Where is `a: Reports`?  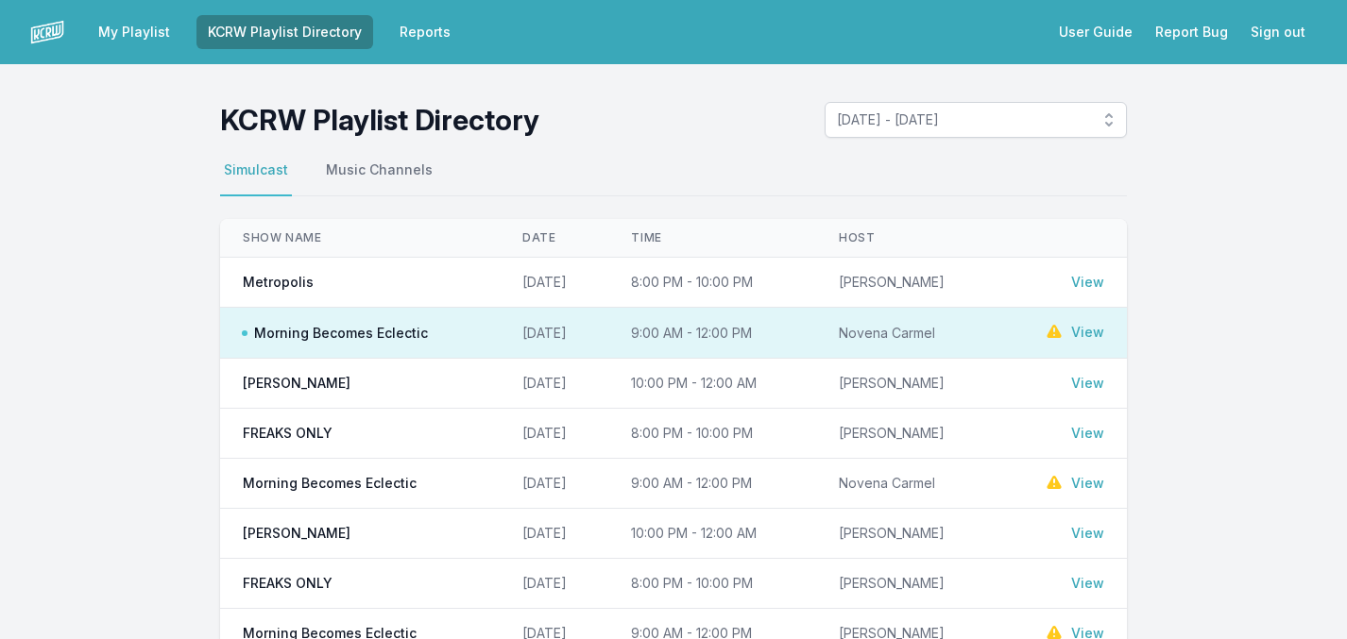
a: Reports is located at coordinates (425, 32).